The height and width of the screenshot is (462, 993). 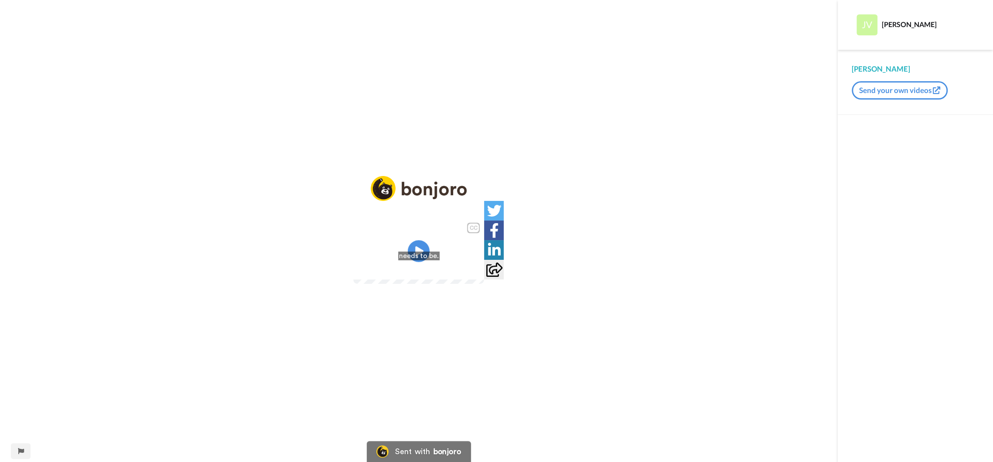 What do you see at coordinates (412, 451) in the screenshot?
I see `div: Sent with` at bounding box center [412, 451].